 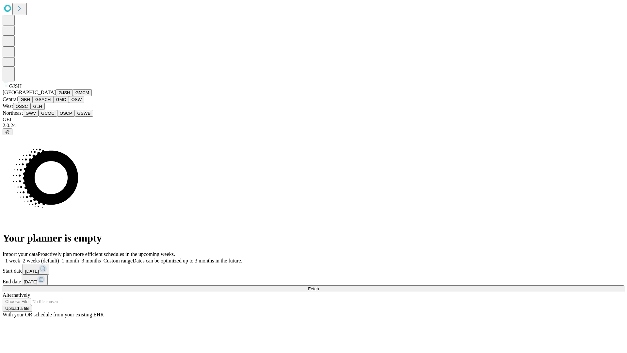 What do you see at coordinates (106, 254) in the screenshot?
I see `span: Proactively plan more efficient schedules in the upcoming weeks.` at bounding box center [106, 254].